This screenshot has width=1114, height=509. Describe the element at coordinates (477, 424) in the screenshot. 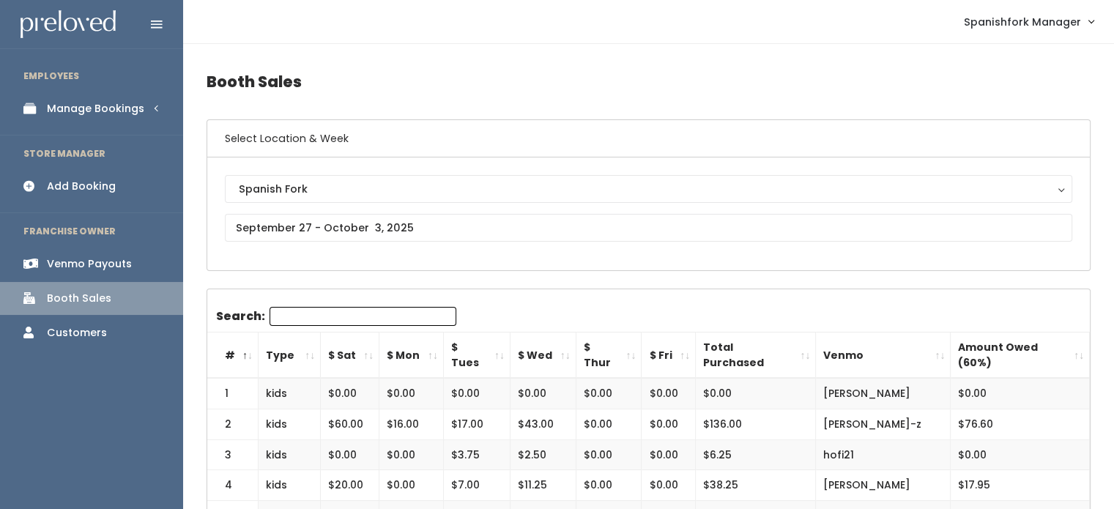

I see `td: $17.00` at that location.